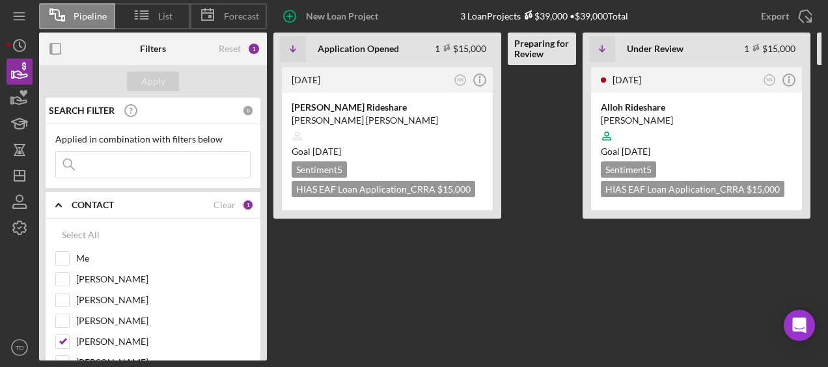 The width and height of the screenshot is (828, 367). I want to click on span: Forecast, so click(242, 16).